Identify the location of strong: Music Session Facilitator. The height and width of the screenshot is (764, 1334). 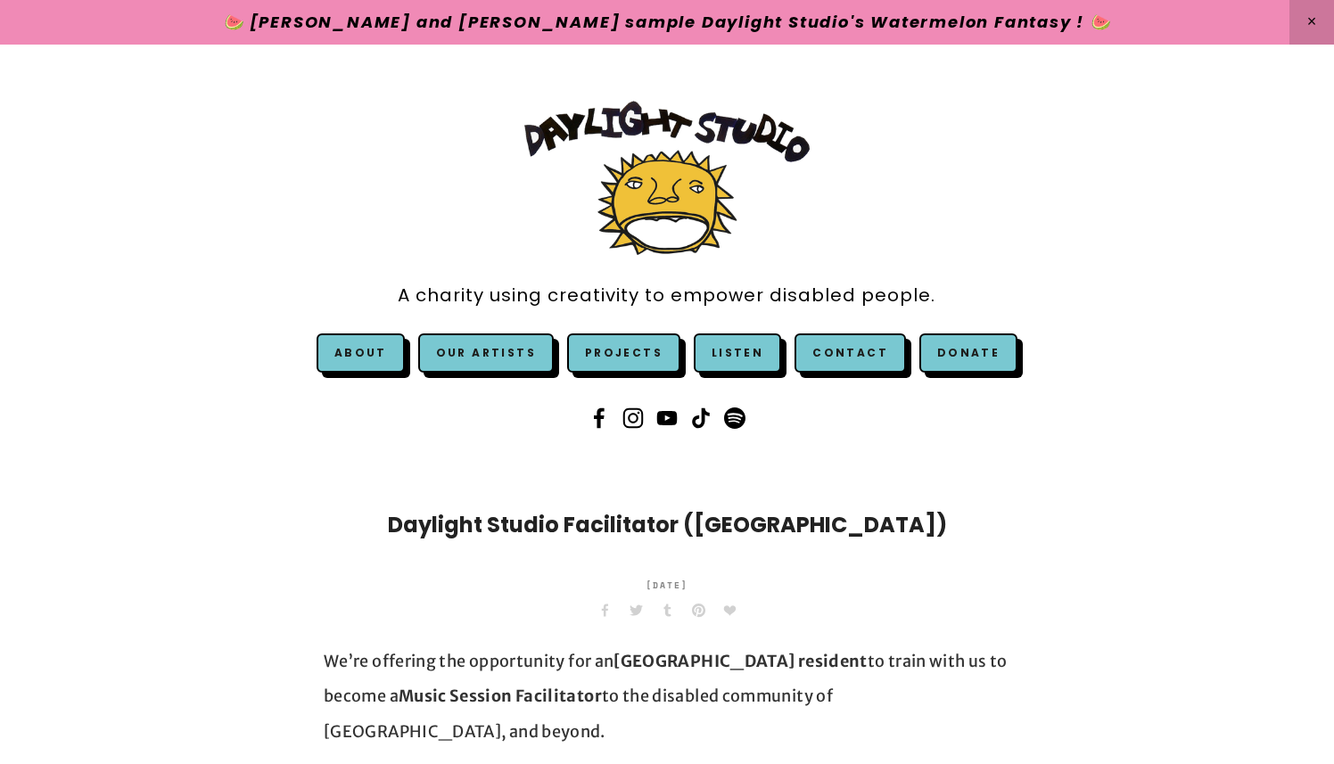
(500, 695).